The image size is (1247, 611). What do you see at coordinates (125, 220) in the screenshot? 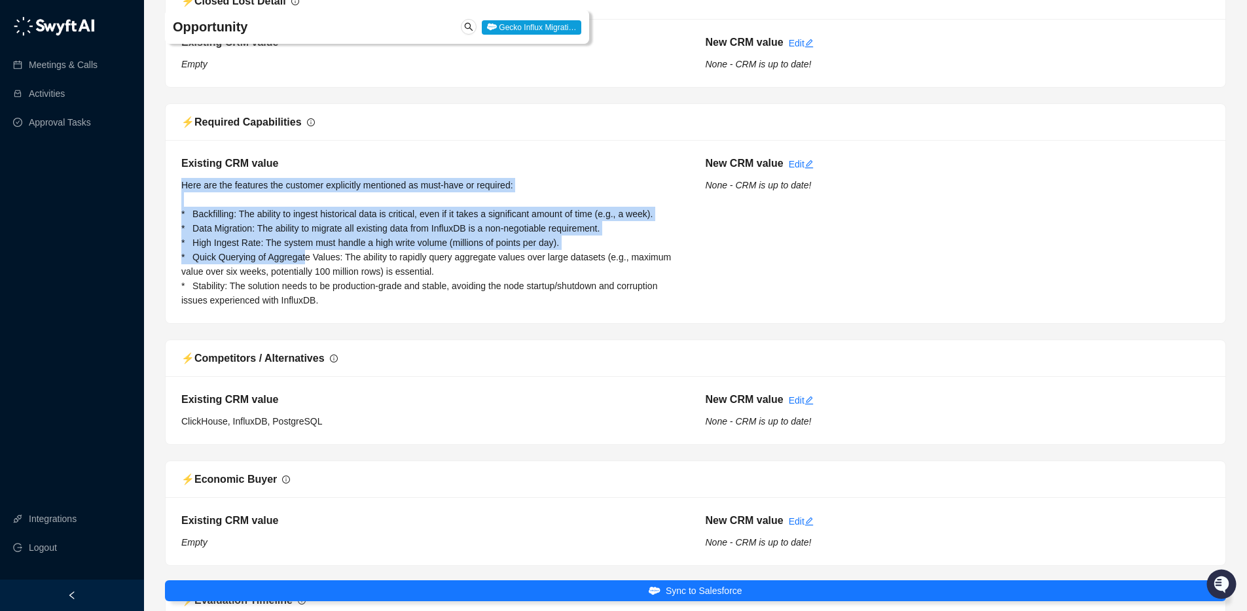
I see `a: Powered byPylon` at bounding box center [125, 220].